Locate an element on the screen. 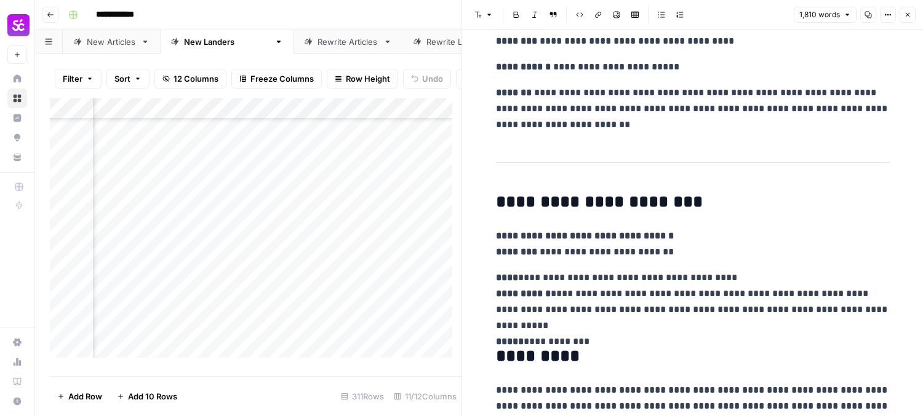 The image size is (923, 416). a: Insights is located at coordinates (17, 118).